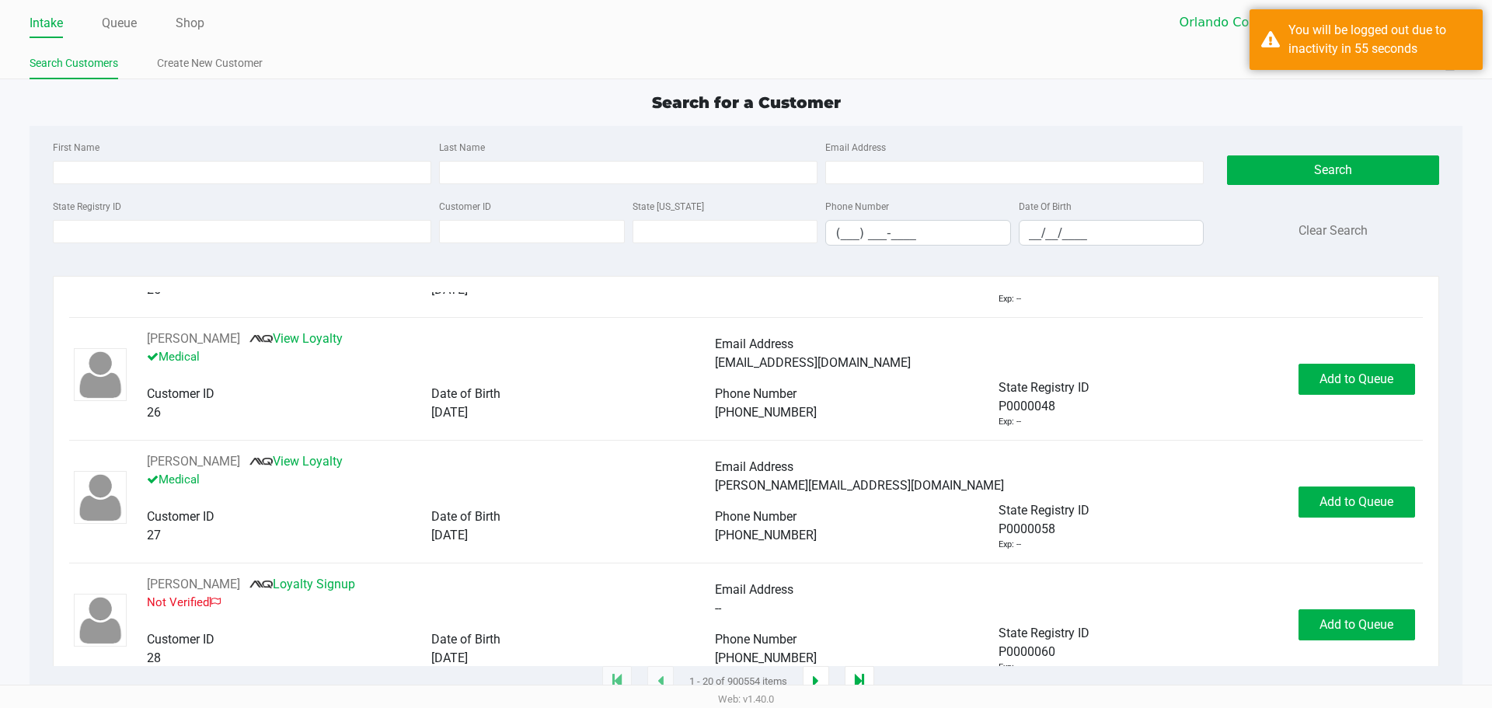 This screenshot has width=1492, height=708. Describe the element at coordinates (1379, 40) in the screenshot. I see `div: You will be logged out due to inactivity in 55 seconds` at that location.